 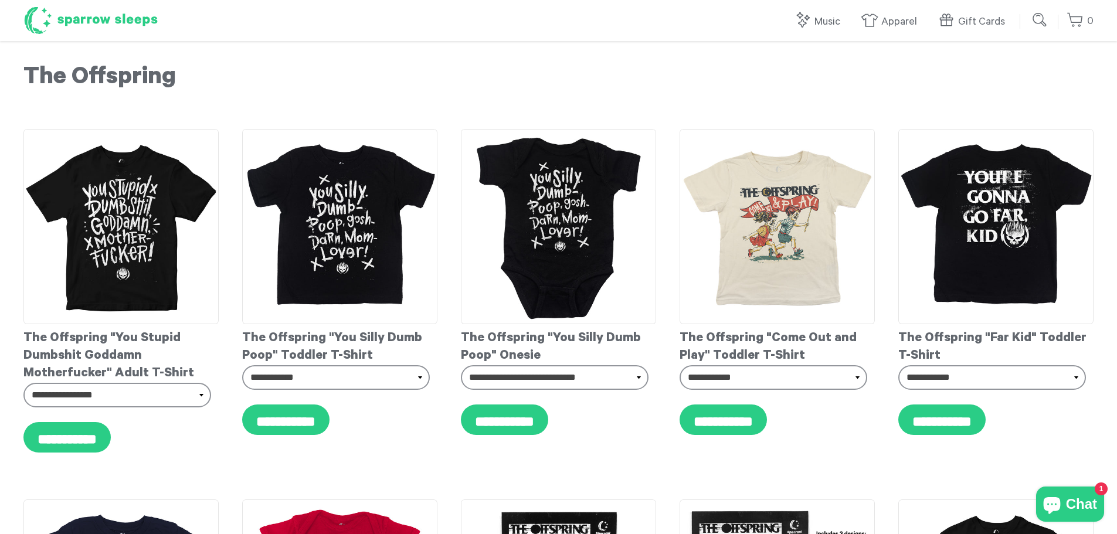 What do you see at coordinates (892, 22) in the screenshot?
I see `a: Apparel` at bounding box center [892, 22].